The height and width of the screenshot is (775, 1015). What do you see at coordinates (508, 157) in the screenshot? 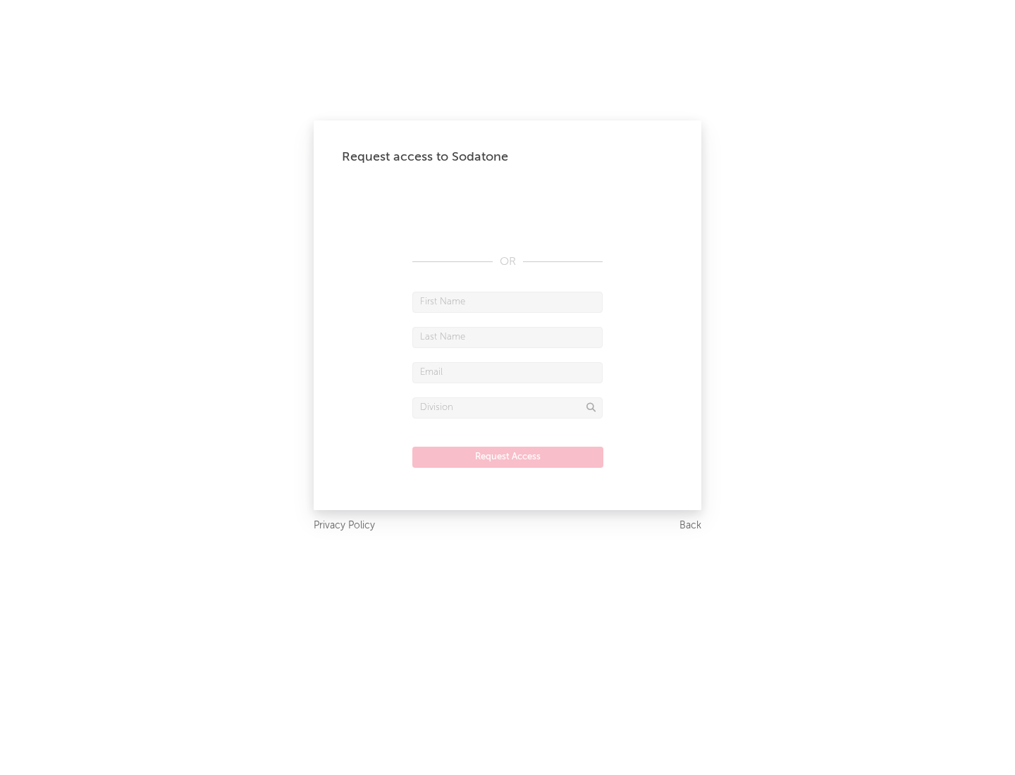
I see `div: Request access to Sodatone` at bounding box center [508, 157].